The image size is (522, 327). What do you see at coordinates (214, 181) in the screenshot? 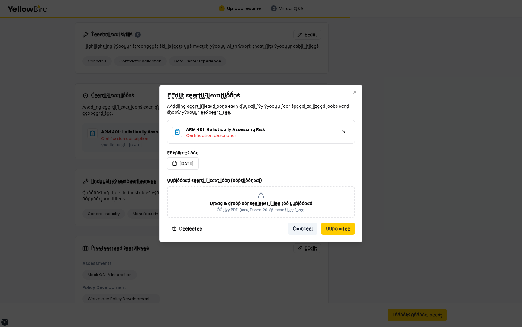
I see `label: ṲṲṗḽṓṓααḍ ͼḛḛṛţḭḭϝḭḭͼααţḭḭṓṓṇ (ṓṓṗţḭḭṓṓṇααḽ)` at bounding box center [214, 181].